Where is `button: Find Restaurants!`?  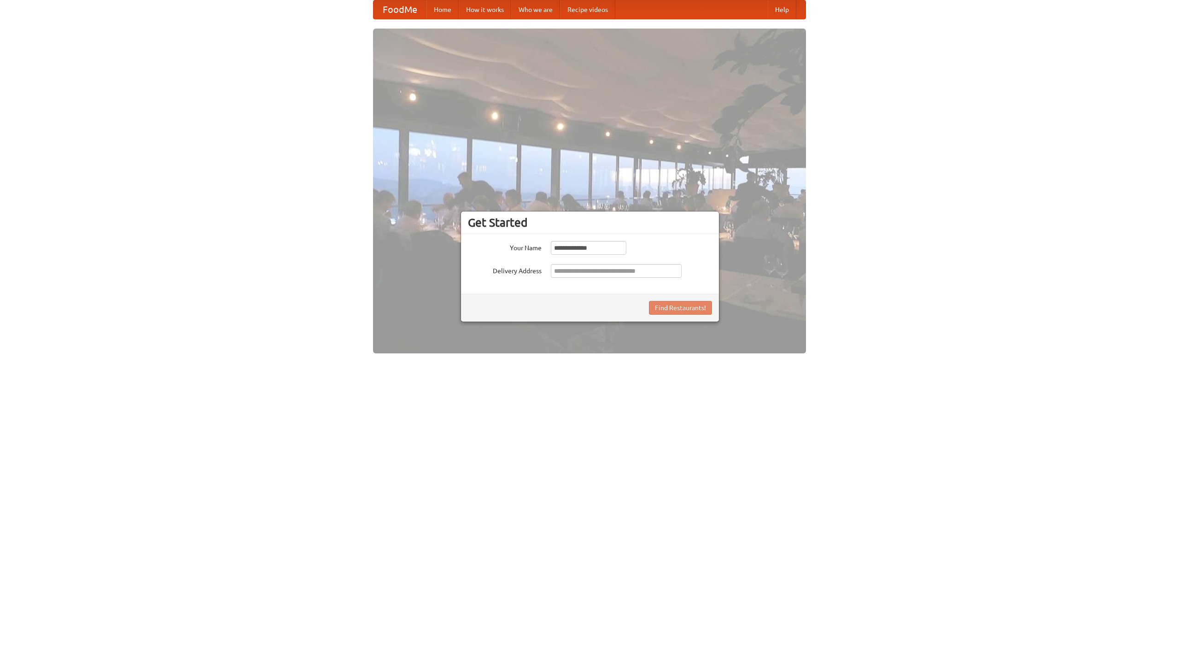 button: Find Restaurants! is located at coordinates (680, 308).